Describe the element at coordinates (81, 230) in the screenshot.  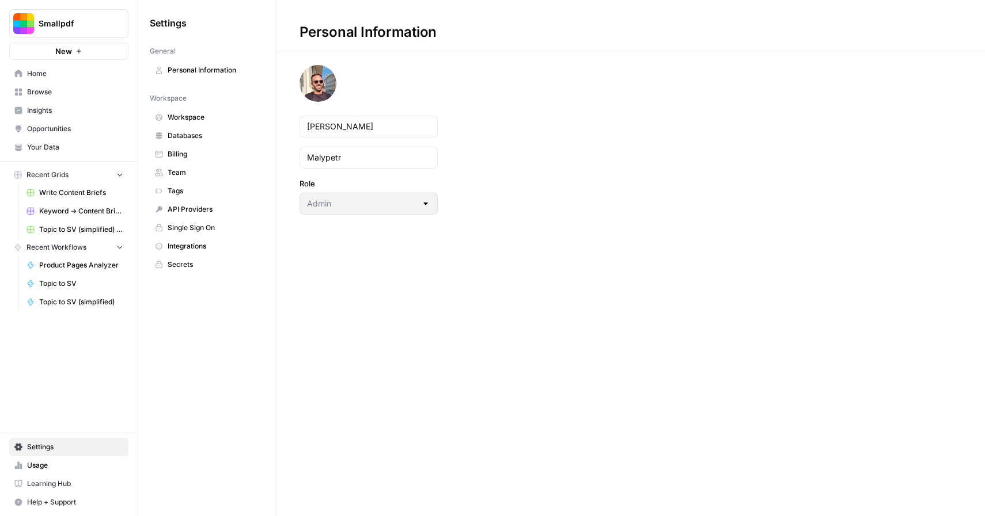
I see `span: Topic to SV (simplified) Grid` at that location.